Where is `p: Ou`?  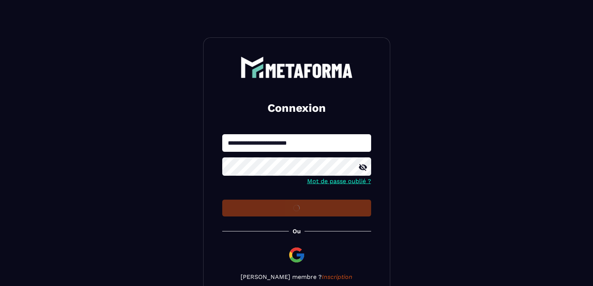
p: Ou is located at coordinates (297, 231).